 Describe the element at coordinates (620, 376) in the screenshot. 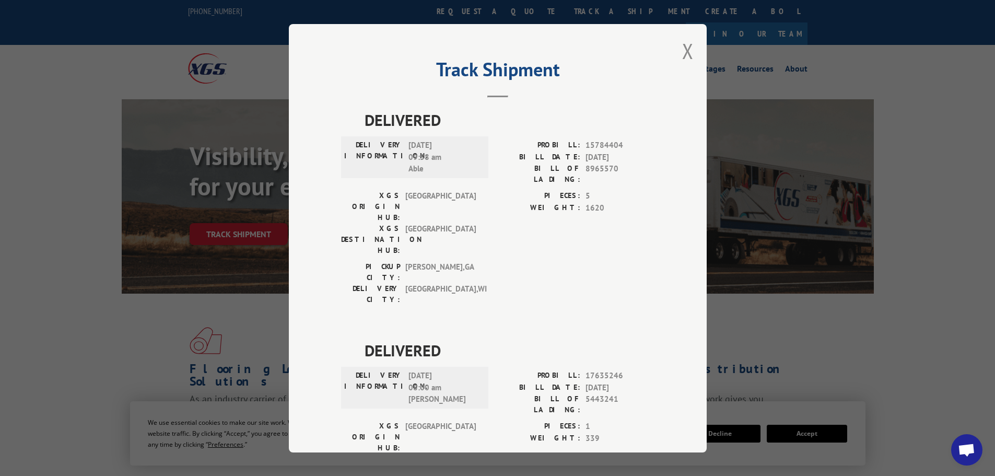

I see `span: 17635246` at that location.